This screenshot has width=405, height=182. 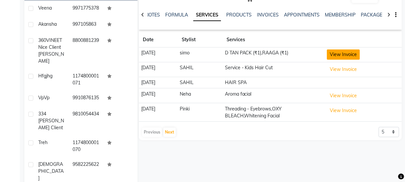 I want to click on a: INVOICES, so click(x=268, y=15).